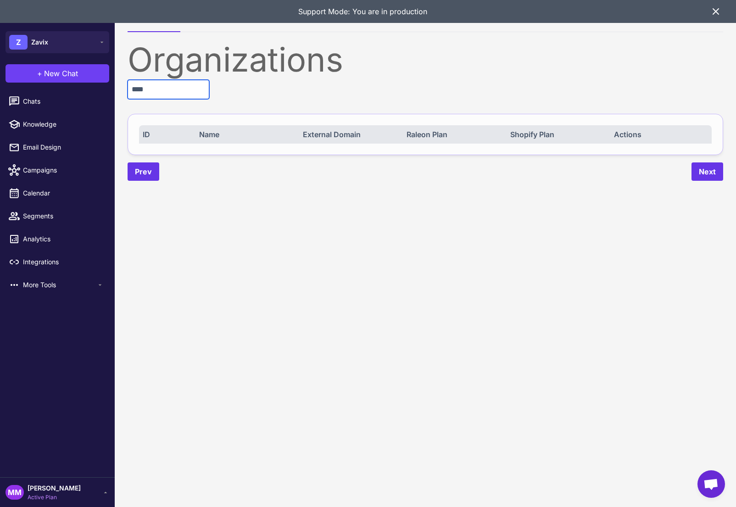 The height and width of the screenshot is (507, 736). What do you see at coordinates (57, 124) in the screenshot?
I see `a: Knowledge` at bounding box center [57, 124].